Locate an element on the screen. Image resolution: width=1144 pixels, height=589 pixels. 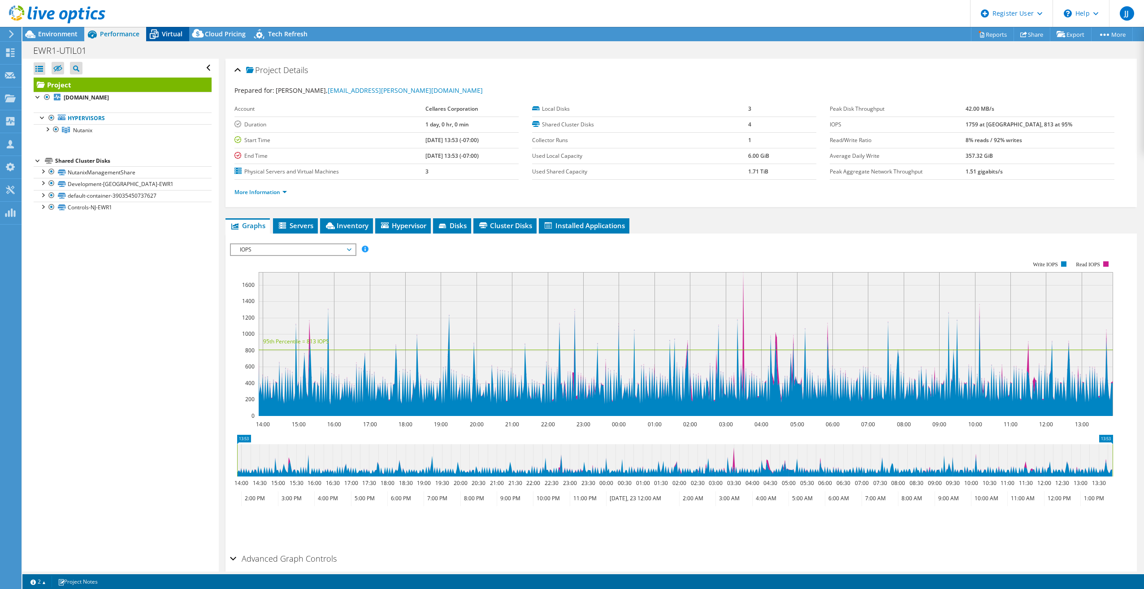
text: 12:00 is located at coordinates (1045, 424).